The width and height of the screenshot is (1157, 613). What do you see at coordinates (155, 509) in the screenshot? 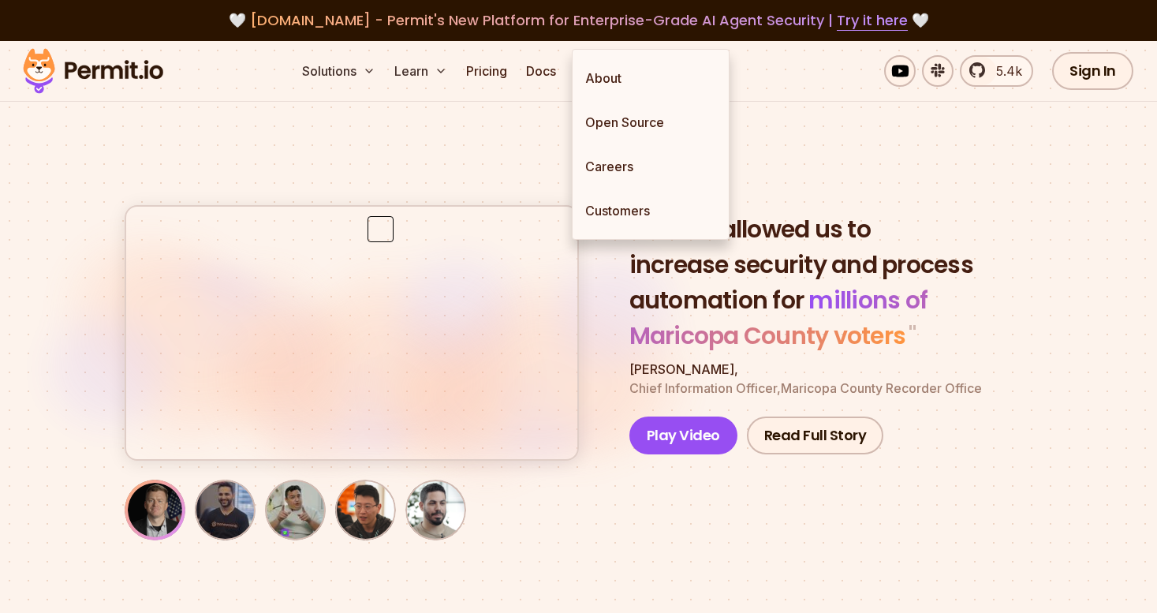
I see `img: Nate Young` at bounding box center [155, 509].